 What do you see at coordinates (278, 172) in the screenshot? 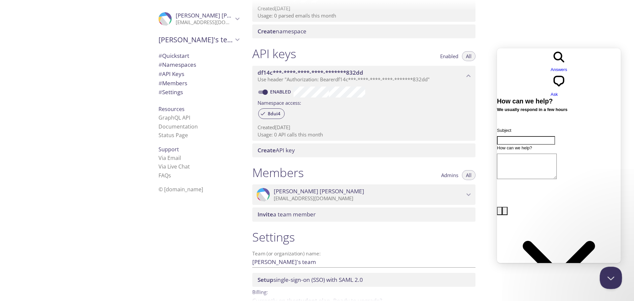
I see `h1: Members` at bounding box center [278, 172].